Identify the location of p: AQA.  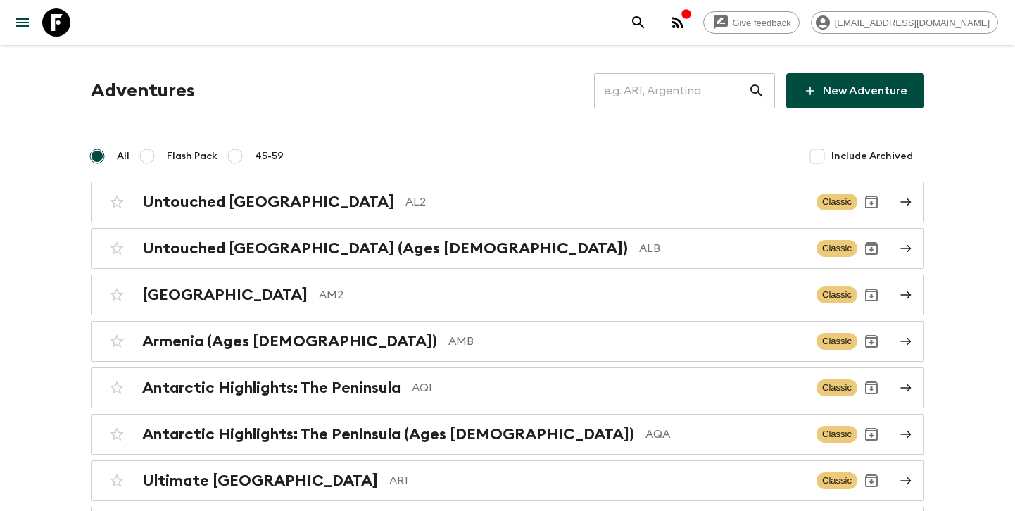
(725, 434).